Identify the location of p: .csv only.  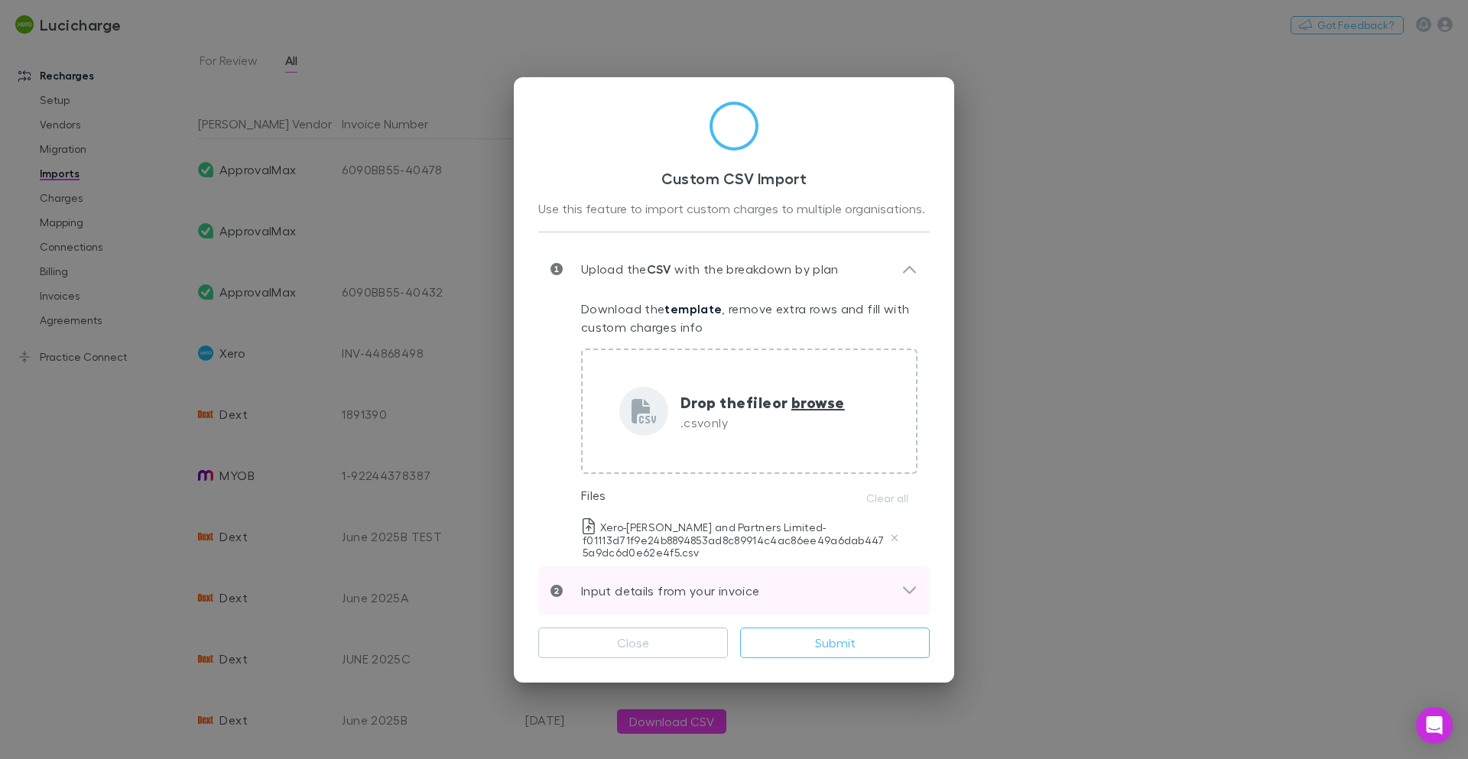
(762, 423).